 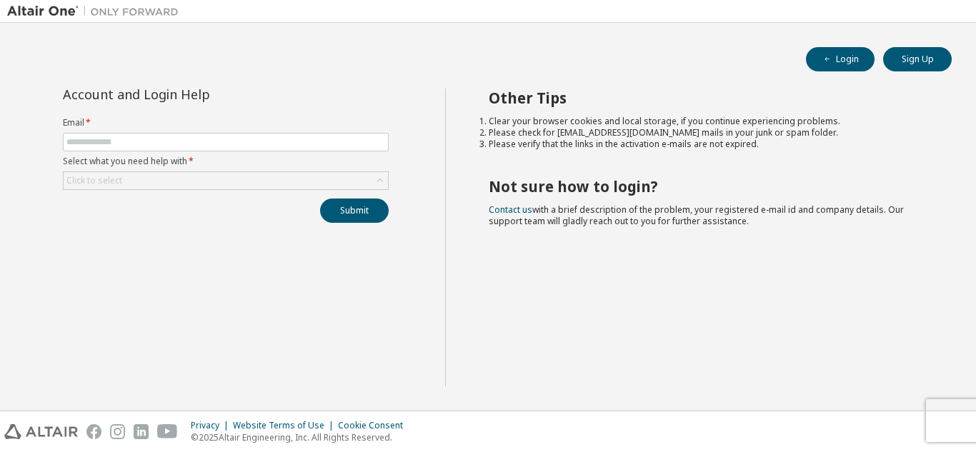 I want to click on div: Account and Login Help, so click(x=193, y=94).